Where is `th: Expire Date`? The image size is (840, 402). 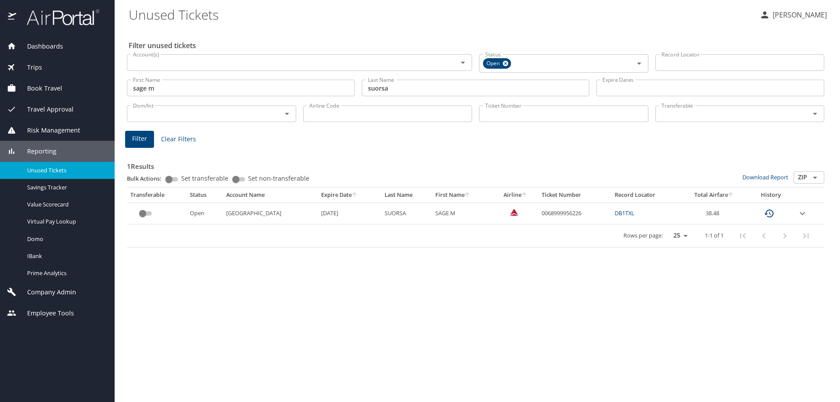 th: Expire Date is located at coordinates (349, 195).